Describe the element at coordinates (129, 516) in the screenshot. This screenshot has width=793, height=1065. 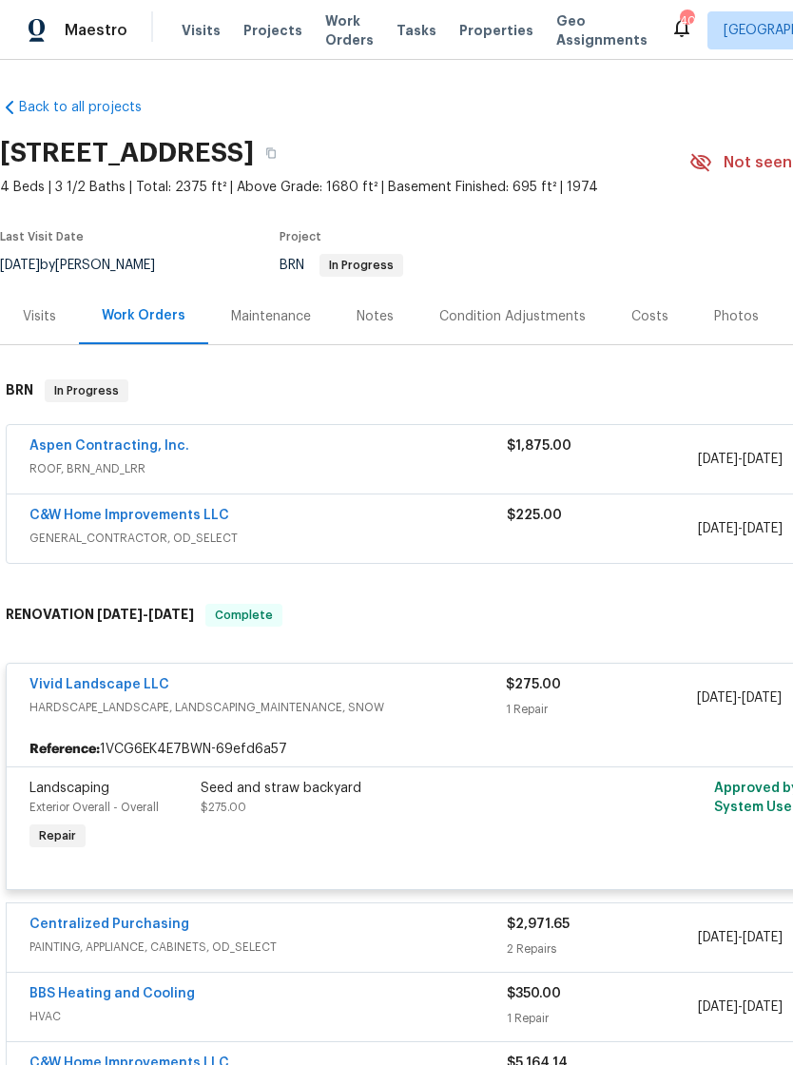
I see `a: C&W Home Improvements LLC` at that location.